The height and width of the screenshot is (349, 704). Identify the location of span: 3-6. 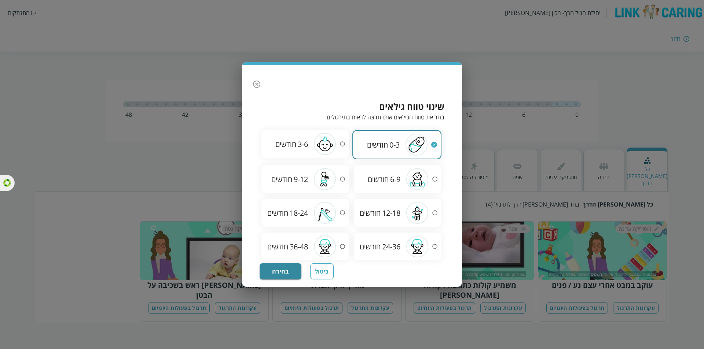
(303, 144).